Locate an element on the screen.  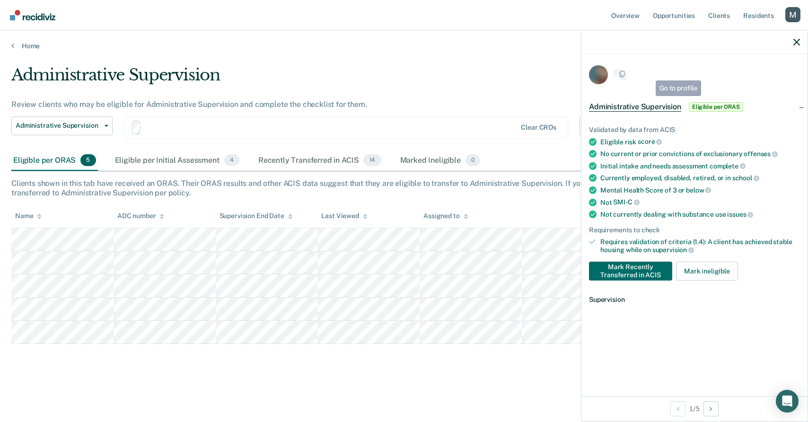
button: Mark ineligible is located at coordinates (707, 271).